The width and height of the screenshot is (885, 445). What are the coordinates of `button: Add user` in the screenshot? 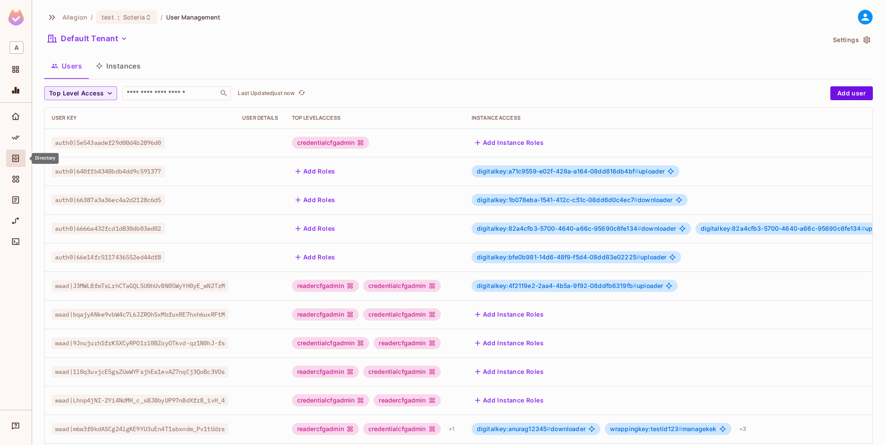 It's located at (852, 93).